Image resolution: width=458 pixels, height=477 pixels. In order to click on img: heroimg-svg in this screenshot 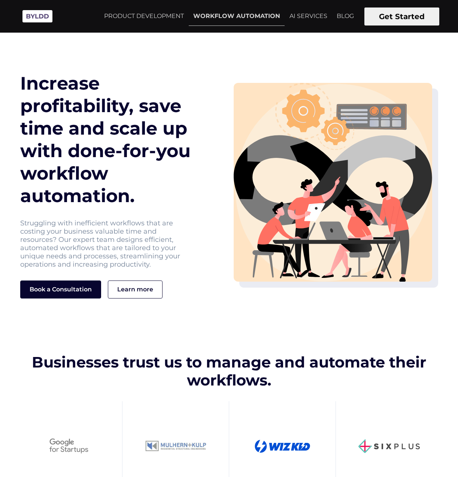, I will do `click(333, 182)`.